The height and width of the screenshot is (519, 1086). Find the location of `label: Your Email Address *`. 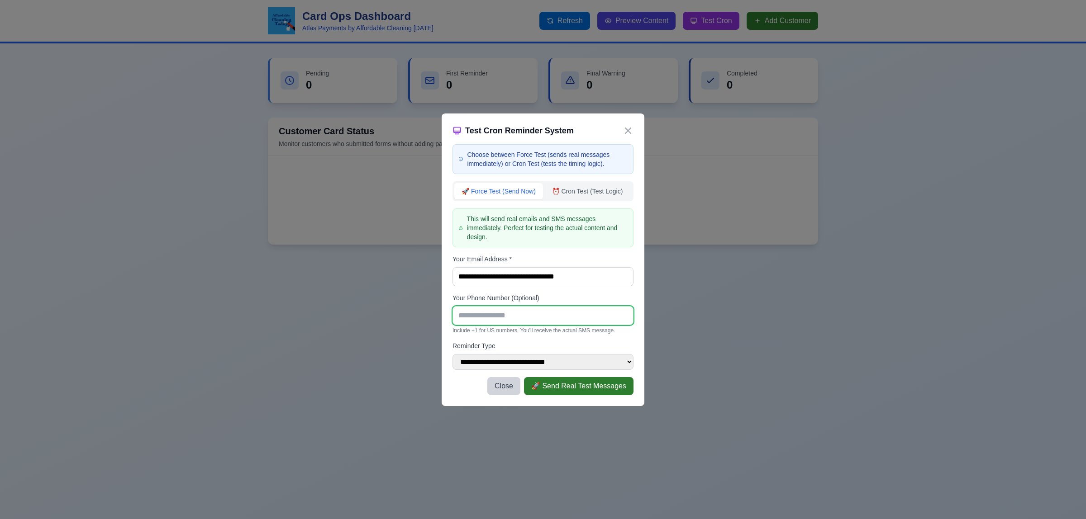

label: Your Email Address * is located at coordinates (543, 259).